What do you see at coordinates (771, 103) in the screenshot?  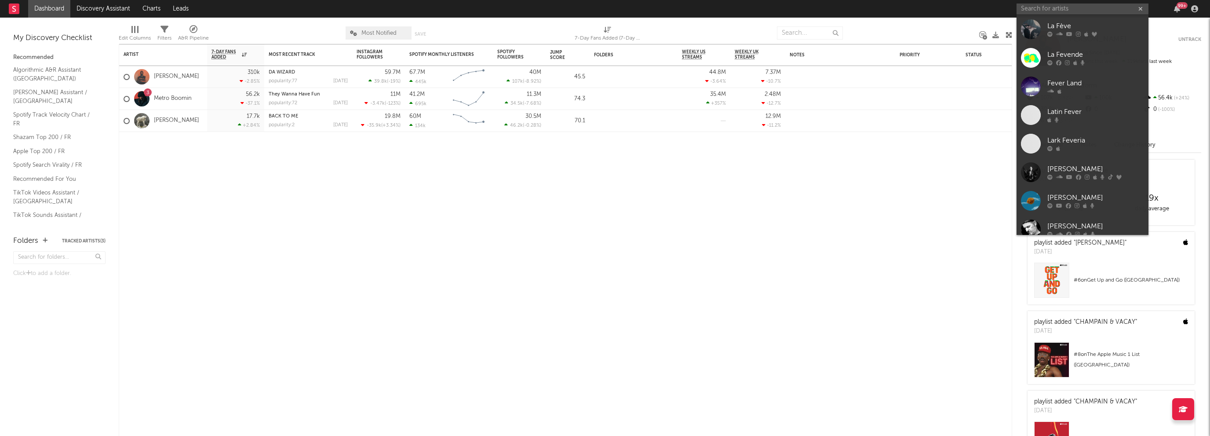 I see `div: -12.7 %` at bounding box center [771, 103].